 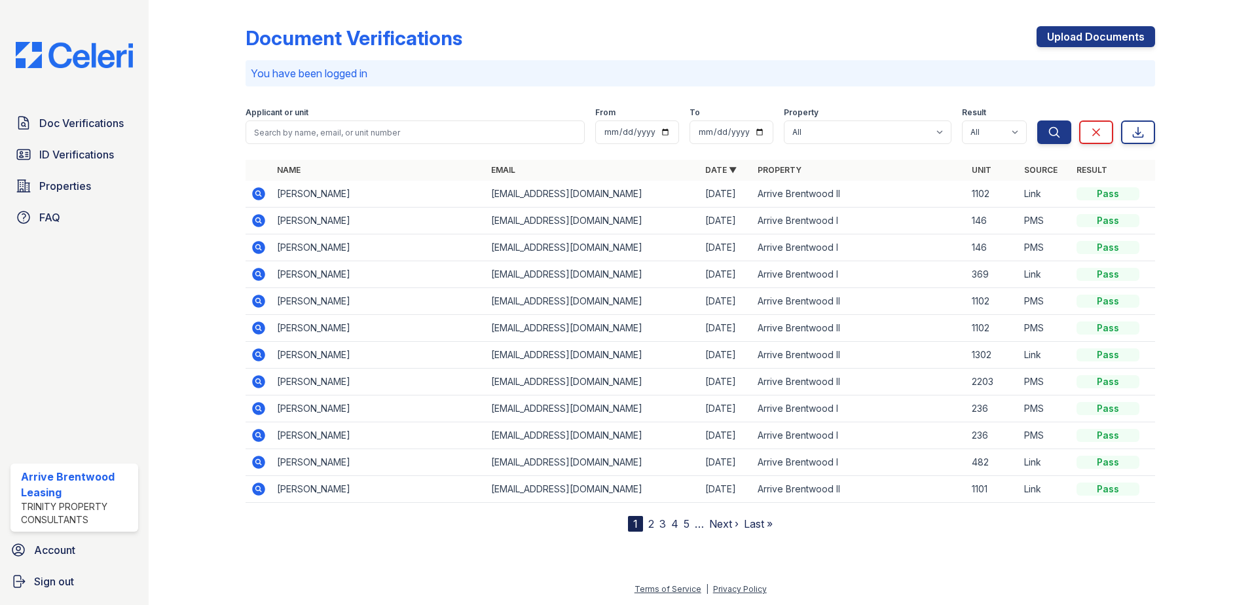 I want to click on a: Name, so click(x=289, y=170).